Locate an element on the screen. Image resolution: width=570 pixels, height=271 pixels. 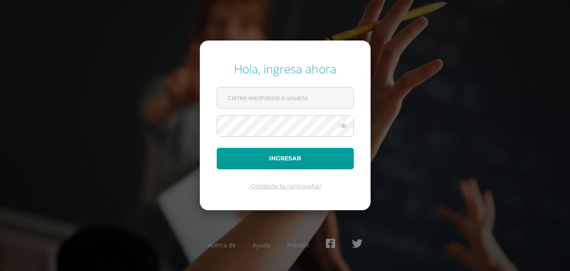
button: Ingresar is located at coordinates (285, 158).